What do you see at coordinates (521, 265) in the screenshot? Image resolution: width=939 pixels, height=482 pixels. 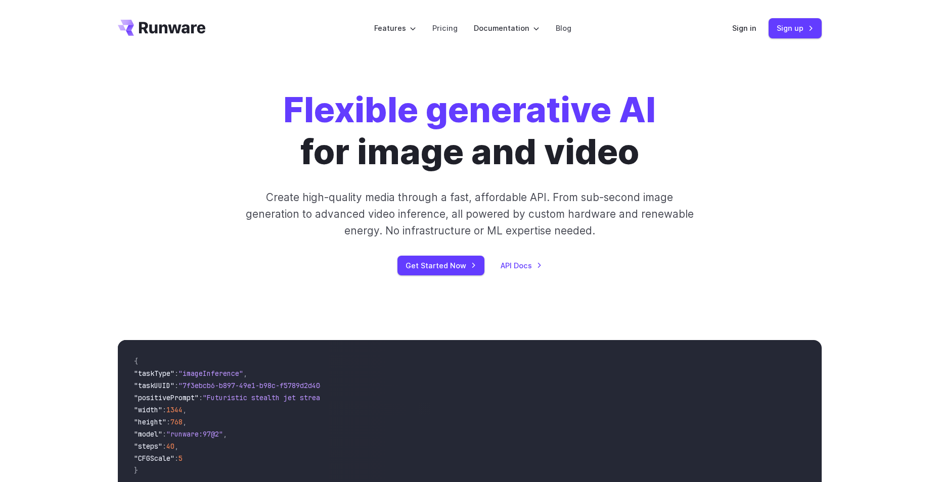 I see `a: API Docs` at bounding box center [521, 265].